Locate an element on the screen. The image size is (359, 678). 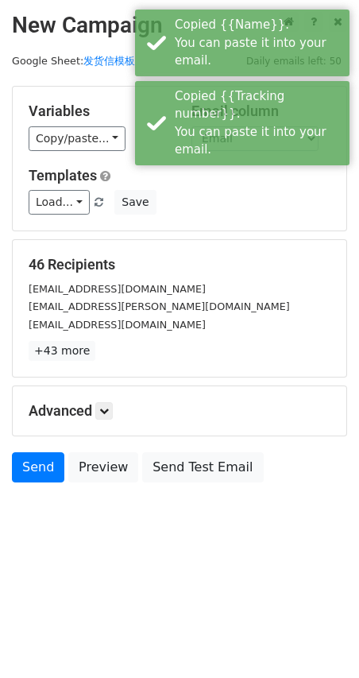
h2: New Campaign is located at coordinates (180, 25).